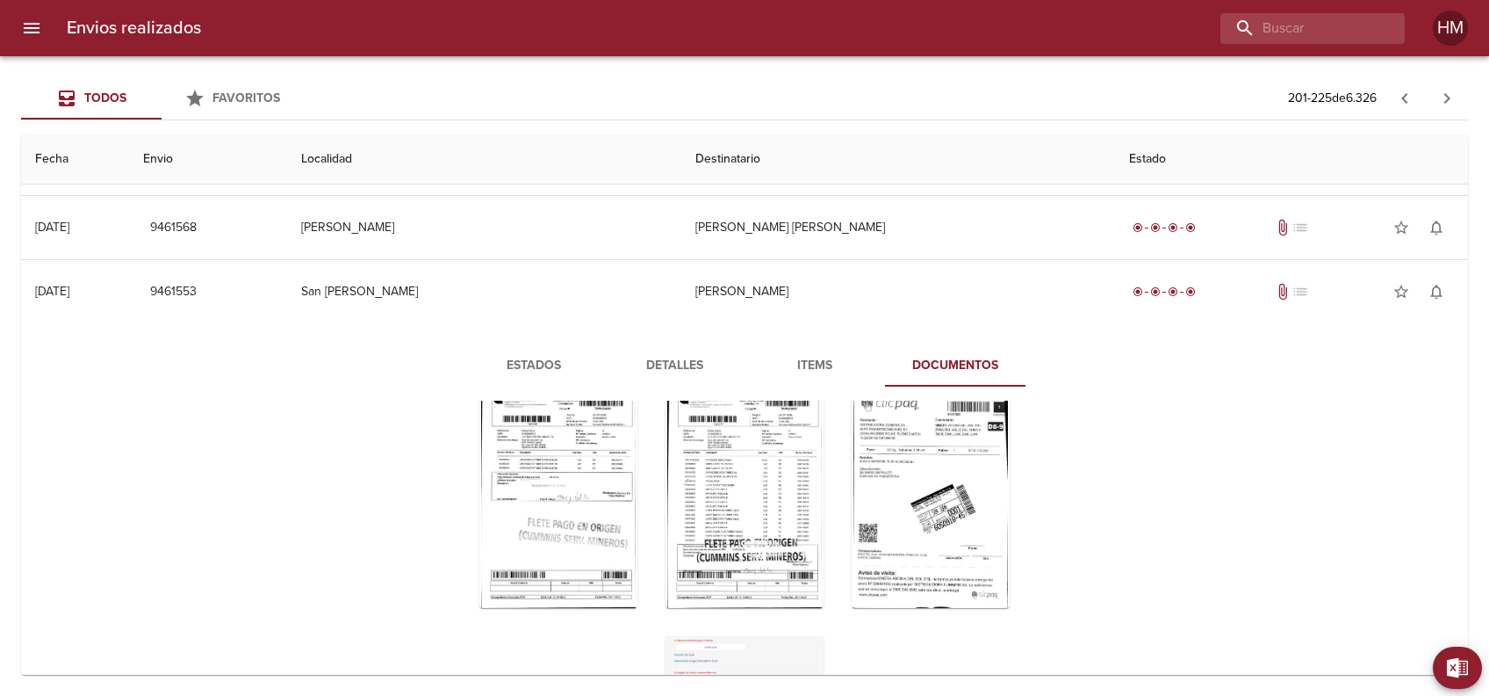 This screenshot has width=1489, height=696. Describe the element at coordinates (1298, 28) in the screenshot. I see `input: buscar` at that location.